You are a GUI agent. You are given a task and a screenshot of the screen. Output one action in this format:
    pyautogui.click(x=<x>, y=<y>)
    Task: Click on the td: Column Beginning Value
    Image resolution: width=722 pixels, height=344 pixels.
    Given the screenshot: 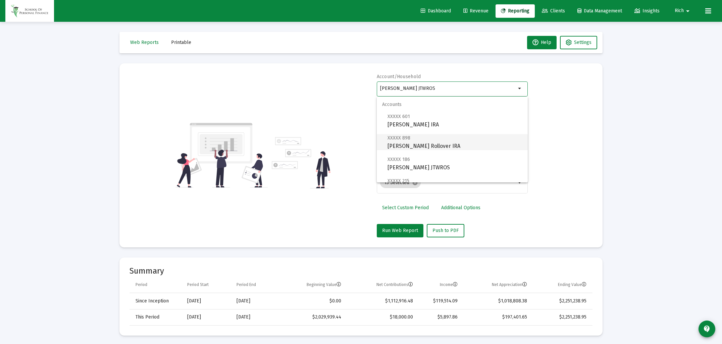 What is the action you would take?
    pyautogui.click(x=312, y=285)
    